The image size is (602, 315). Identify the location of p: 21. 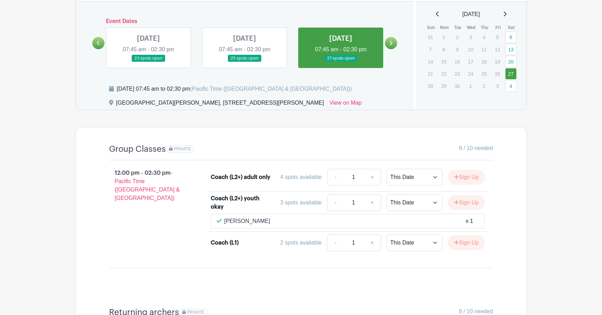
(430, 74).